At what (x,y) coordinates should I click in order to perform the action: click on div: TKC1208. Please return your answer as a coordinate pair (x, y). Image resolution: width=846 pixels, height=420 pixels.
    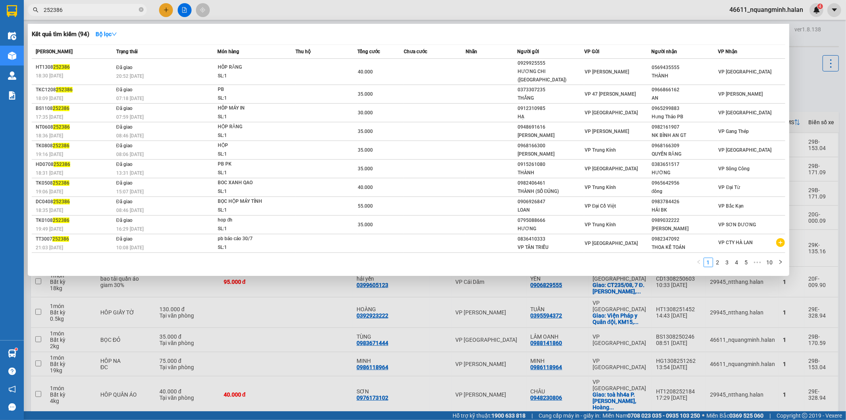
    Looking at the image, I should click on (75, 90).